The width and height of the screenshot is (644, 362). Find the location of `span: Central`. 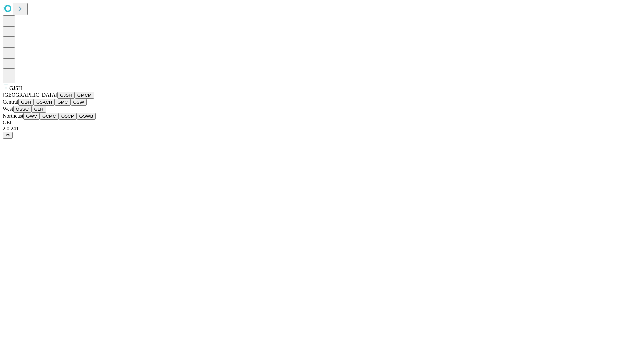

span: Central is located at coordinates (10, 102).